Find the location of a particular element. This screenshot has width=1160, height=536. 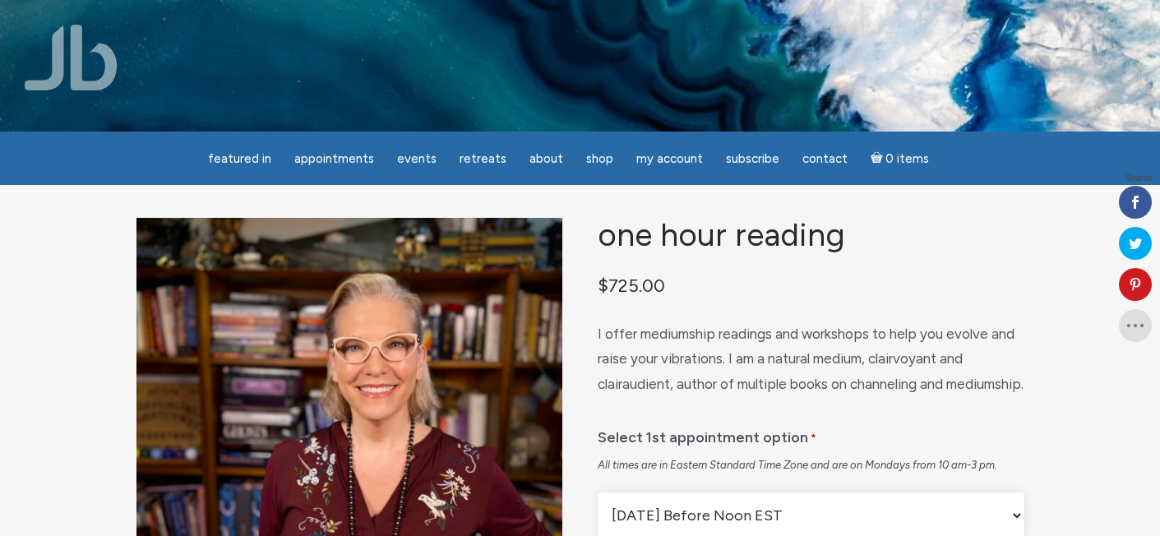

a: Contact is located at coordinates (825, 159).